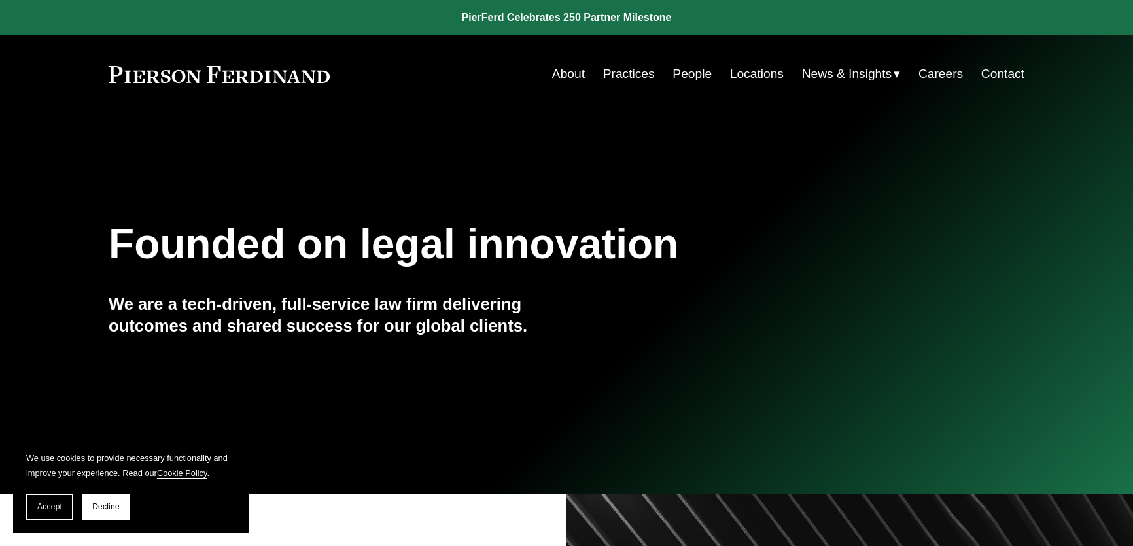 Image resolution: width=1133 pixels, height=546 pixels. I want to click on button: Decline, so click(106, 507).